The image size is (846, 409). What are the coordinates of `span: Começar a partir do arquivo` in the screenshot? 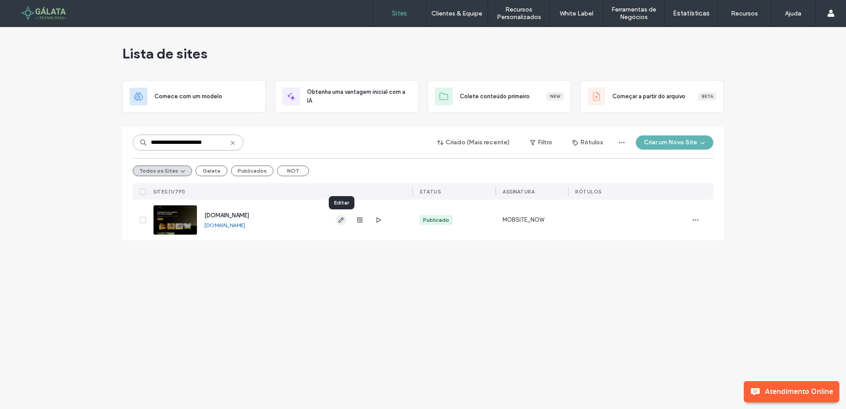 It's located at (649, 96).